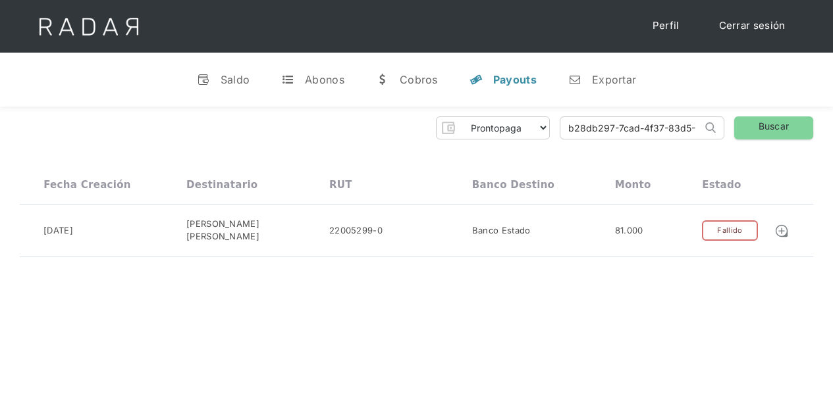 This screenshot has height=415, width=833. I want to click on div: Destinatario, so click(222, 185).